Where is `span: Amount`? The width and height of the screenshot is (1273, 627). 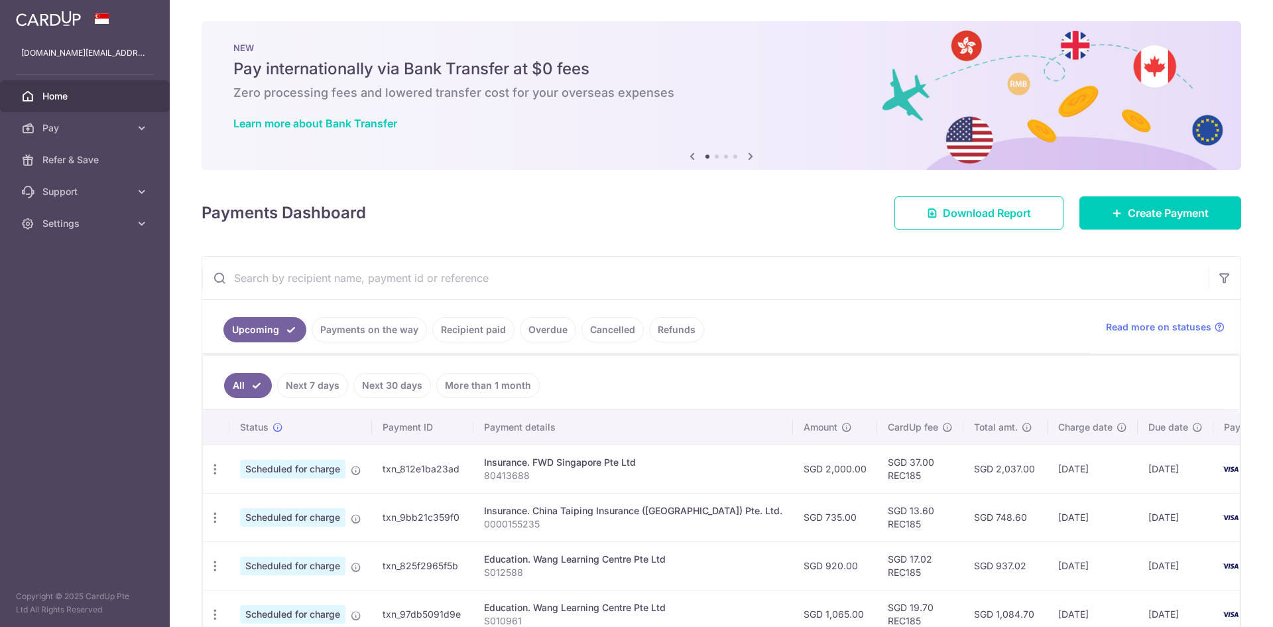
span: Amount is located at coordinates (820, 427).